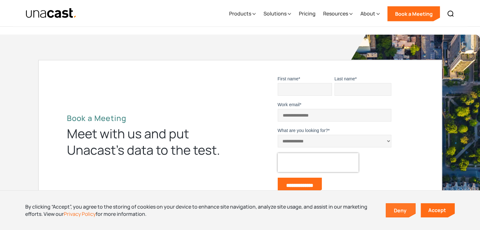 This screenshot has width=480, height=230. I want to click on span: What are you looking for?, so click(303, 131).